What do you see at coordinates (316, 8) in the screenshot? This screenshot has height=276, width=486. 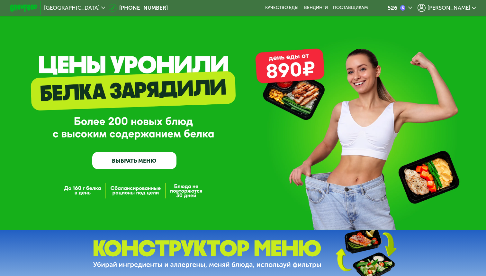 I see `a: Вендинги` at bounding box center [316, 8].